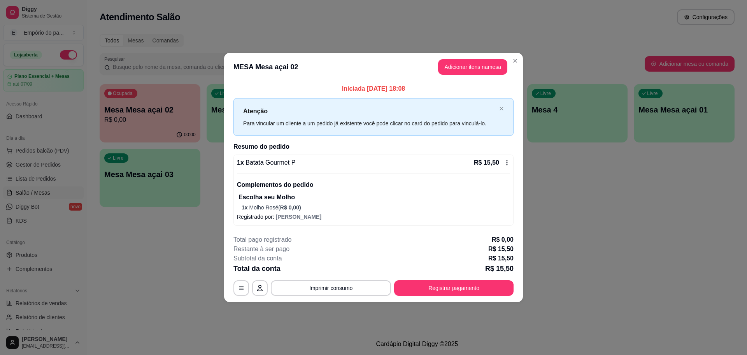 This screenshot has height=355, width=747. Describe the element at coordinates (374, 185) in the screenshot. I see `p: Complementos do pedido` at that location.